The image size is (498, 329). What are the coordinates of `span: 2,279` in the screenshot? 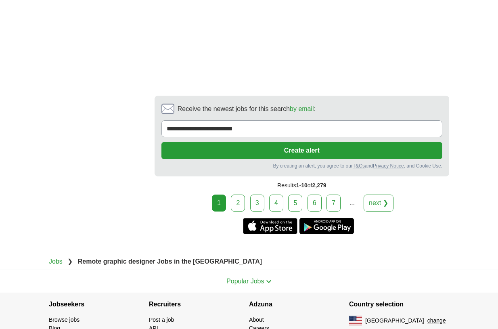 It's located at (319, 185).